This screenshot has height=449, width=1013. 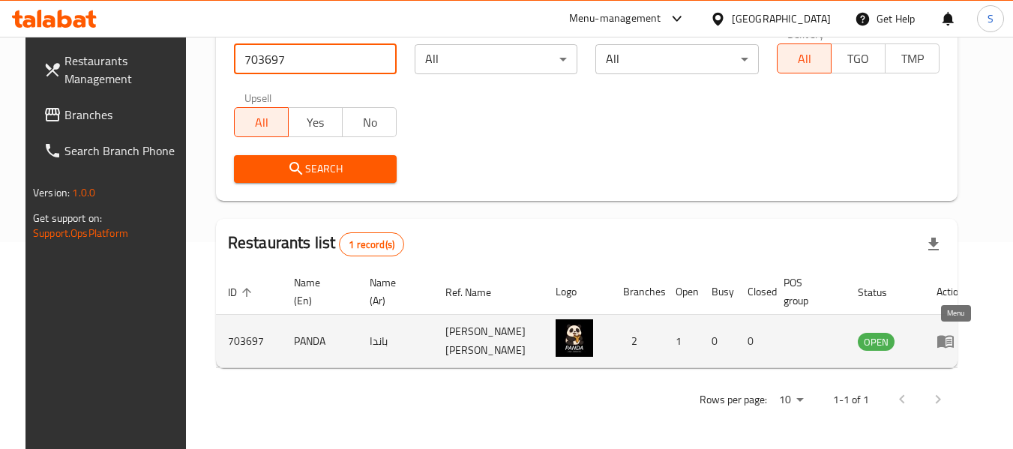 What do you see at coordinates (124, 70) in the screenshot?
I see `span: Restaurants Management` at bounding box center [124, 70].